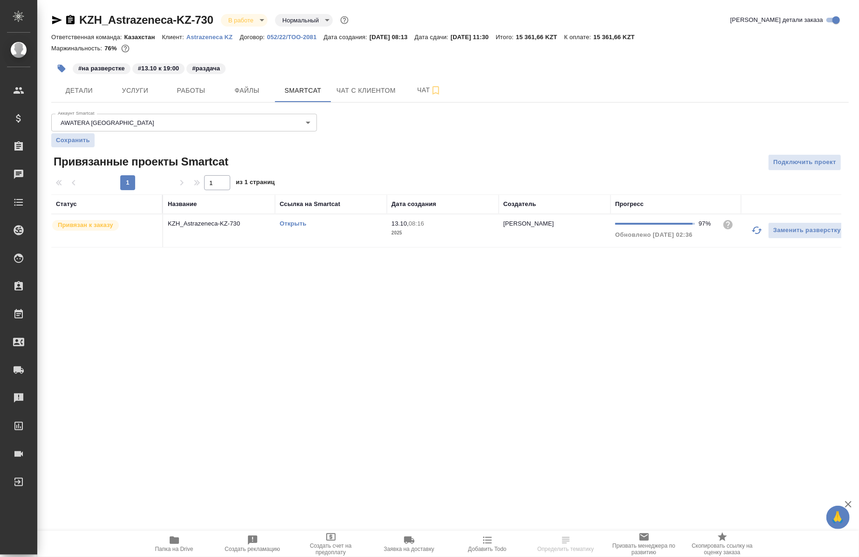 This screenshot has height=557, width=859. I want to click on button: Подключить проект, so click(804, 162).